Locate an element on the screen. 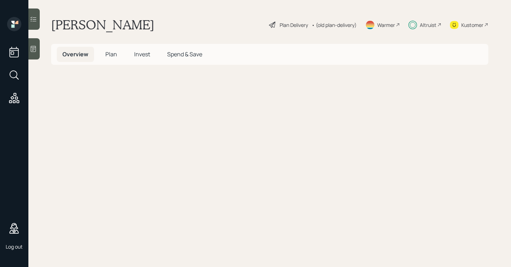 The height and width of the screenshot is (267, 511). div: Warmer is located at coordinates (386, 25).